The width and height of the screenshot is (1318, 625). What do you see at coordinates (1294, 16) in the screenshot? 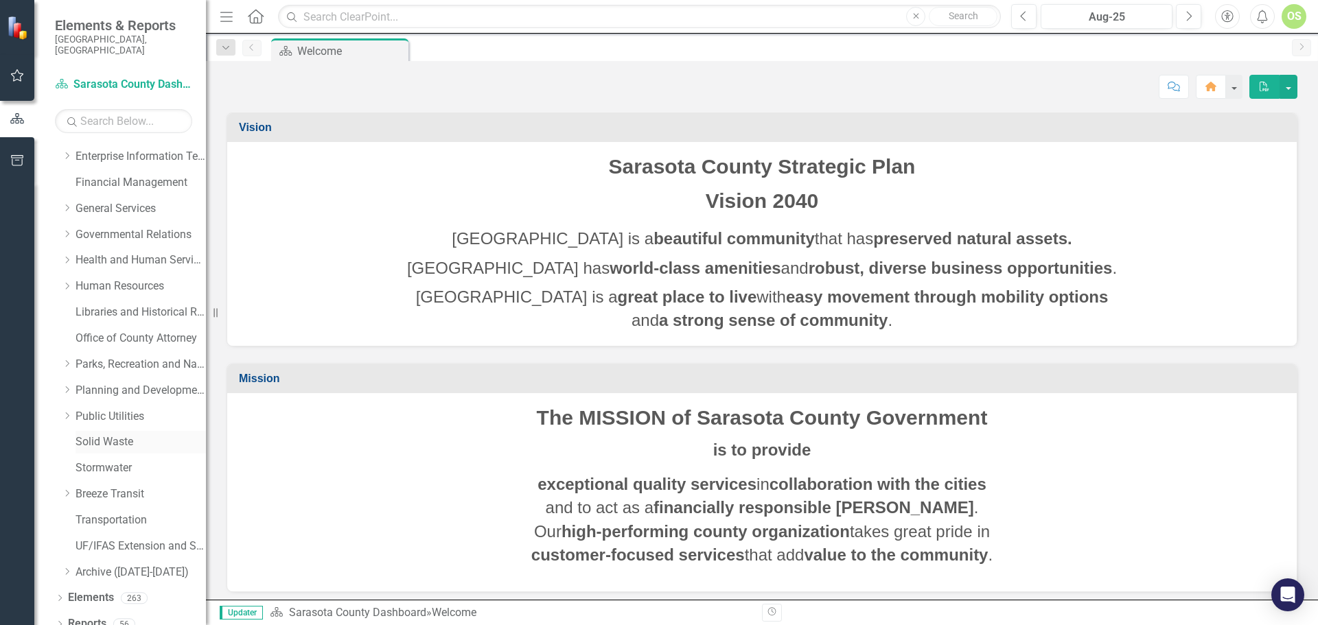
I see `button: OS` at bounding box center [1294, 16].